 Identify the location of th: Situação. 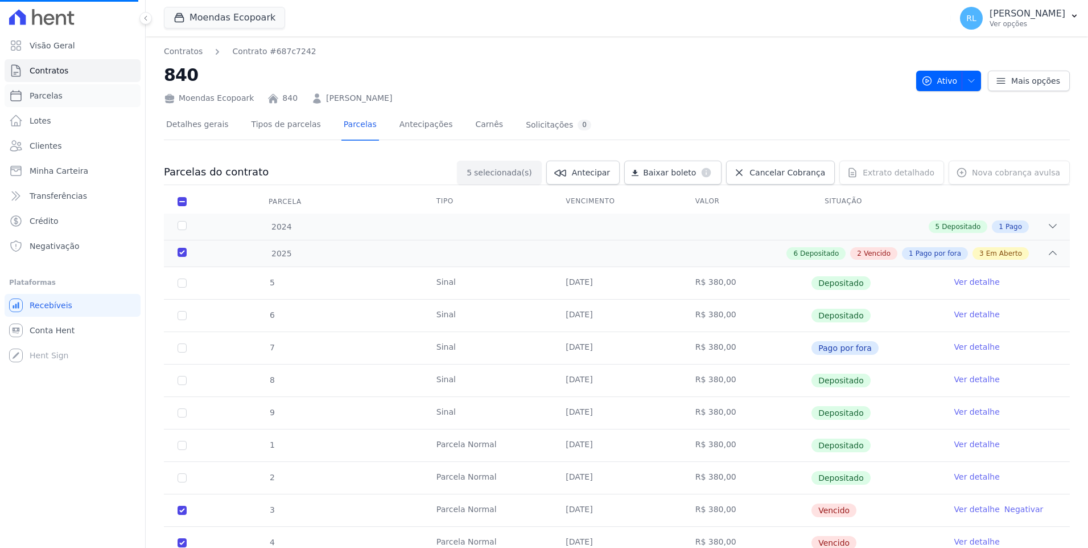
(876, 202).